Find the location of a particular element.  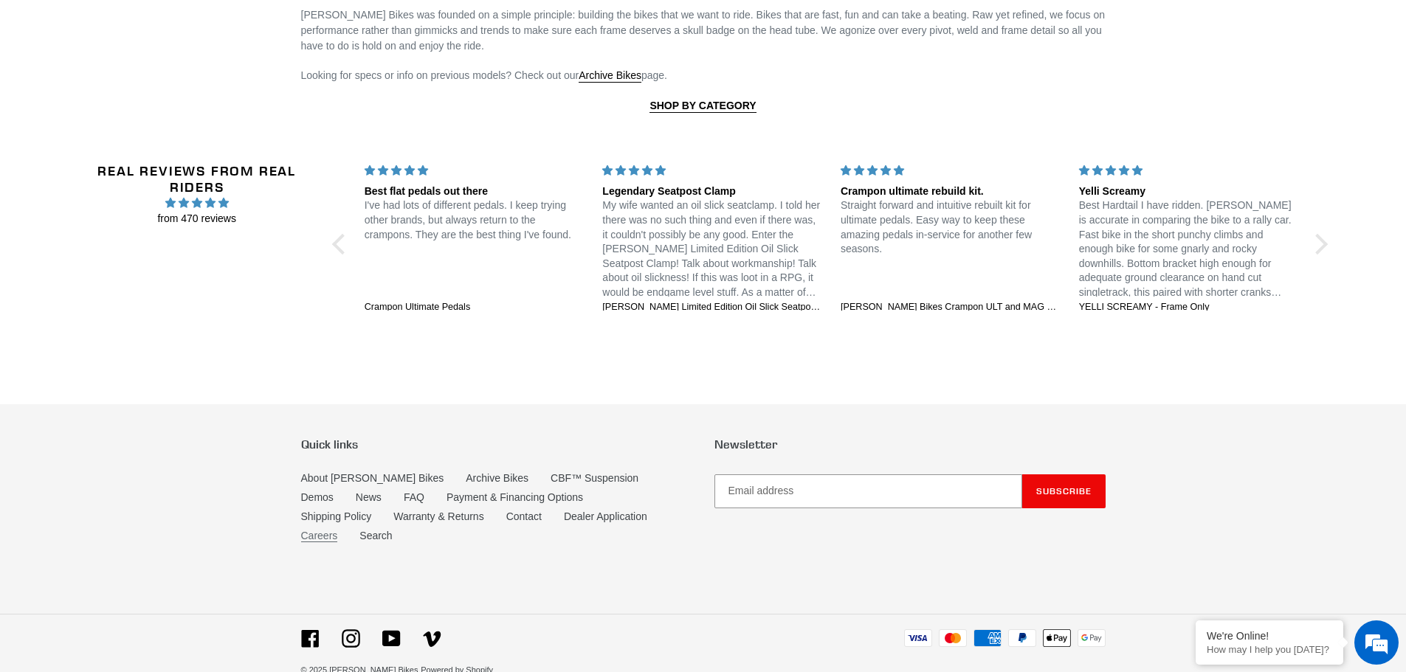

div: Yelli Screamy is located at coordinates (1189, 192).